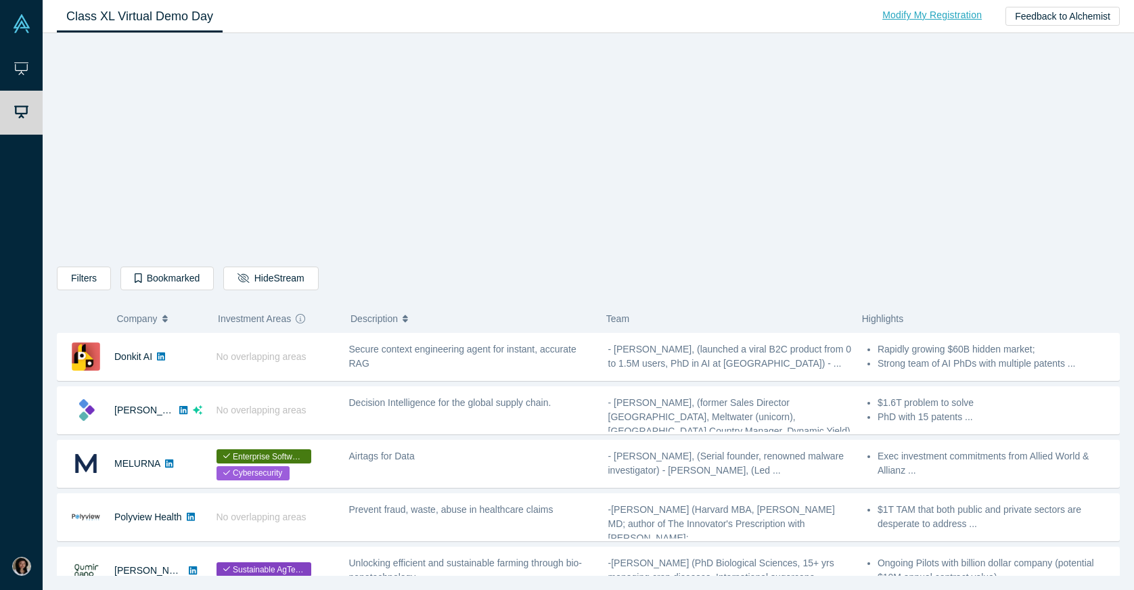 The width and height of the screenshot is (1134, 590). Describe the element at coordinates (22, 24) in the screenshot. I see `img: Alchemist Vault Logo` at that location.